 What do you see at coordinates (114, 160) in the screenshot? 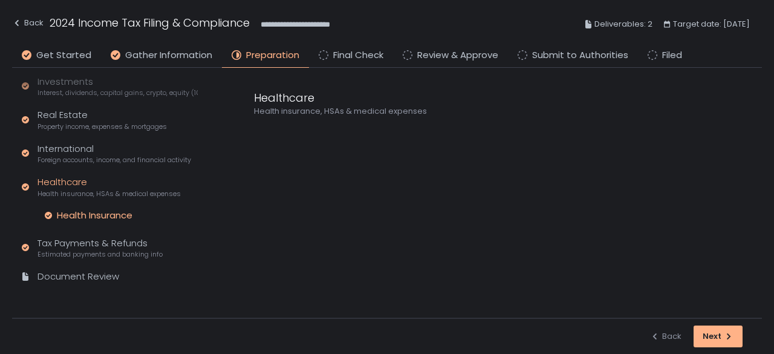
I see `span: Foreign accounts, income, and financial activity` at bounding box center [114, 160].